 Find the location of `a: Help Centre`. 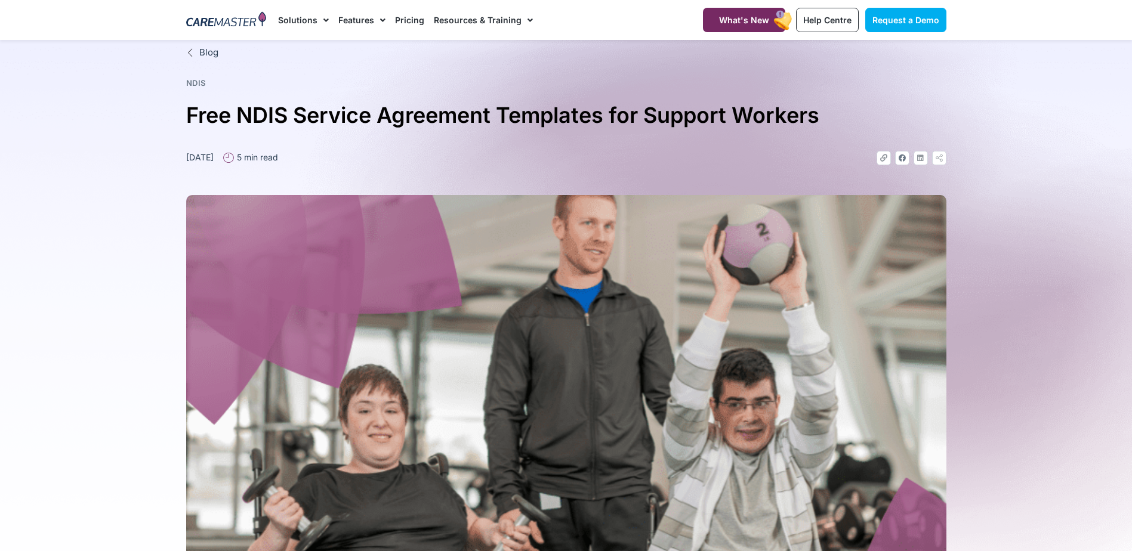

a: Help Centre is located at coordinates (827, 20).